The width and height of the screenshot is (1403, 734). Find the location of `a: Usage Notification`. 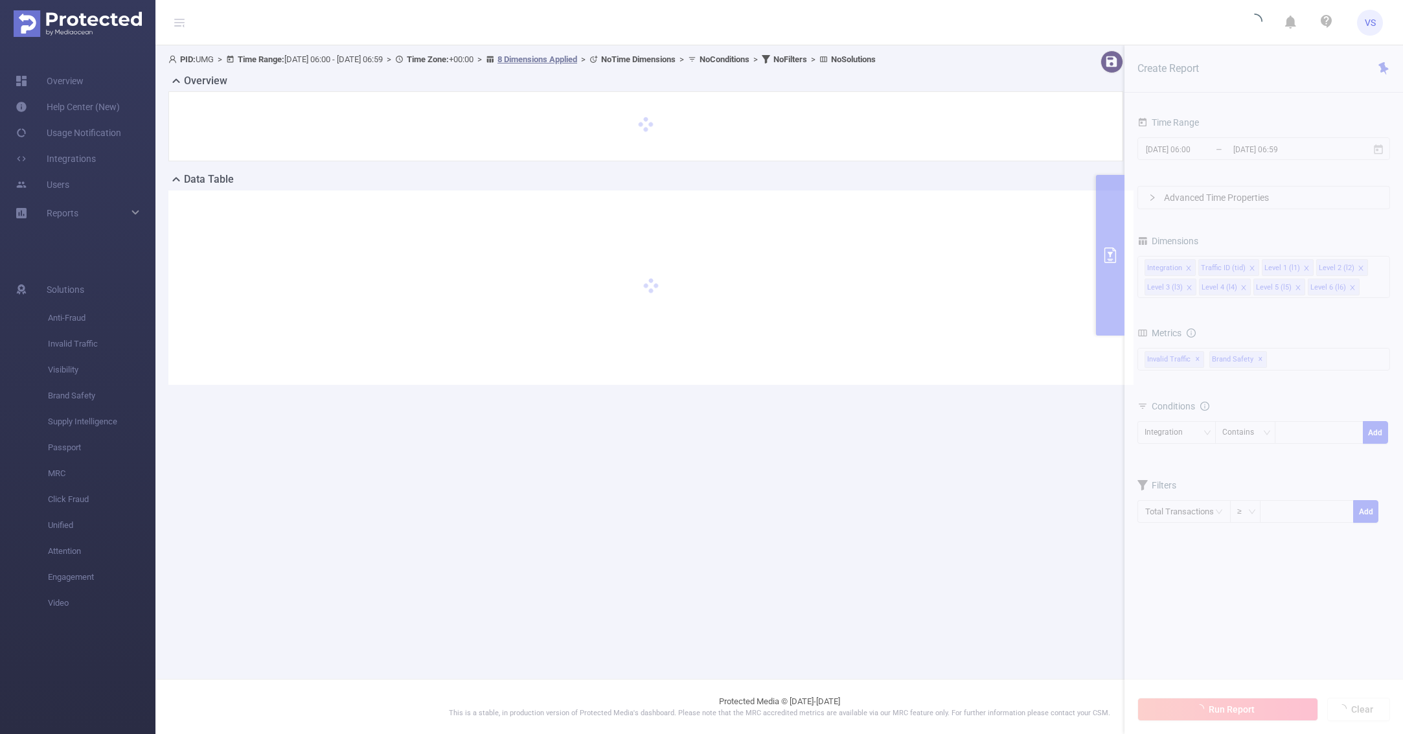

a: Usage Notification is located at coordinates (68, 133).